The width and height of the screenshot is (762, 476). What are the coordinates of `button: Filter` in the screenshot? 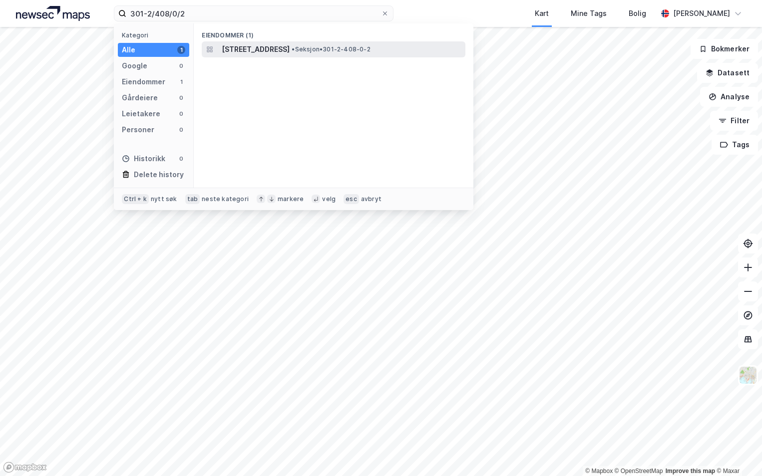 It's located at (734, 121).